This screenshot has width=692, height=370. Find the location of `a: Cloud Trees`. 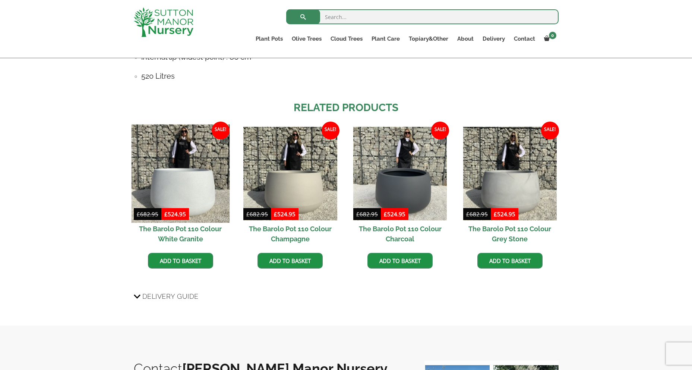

a: Cloud Trees is located at coordinates (346, 39).